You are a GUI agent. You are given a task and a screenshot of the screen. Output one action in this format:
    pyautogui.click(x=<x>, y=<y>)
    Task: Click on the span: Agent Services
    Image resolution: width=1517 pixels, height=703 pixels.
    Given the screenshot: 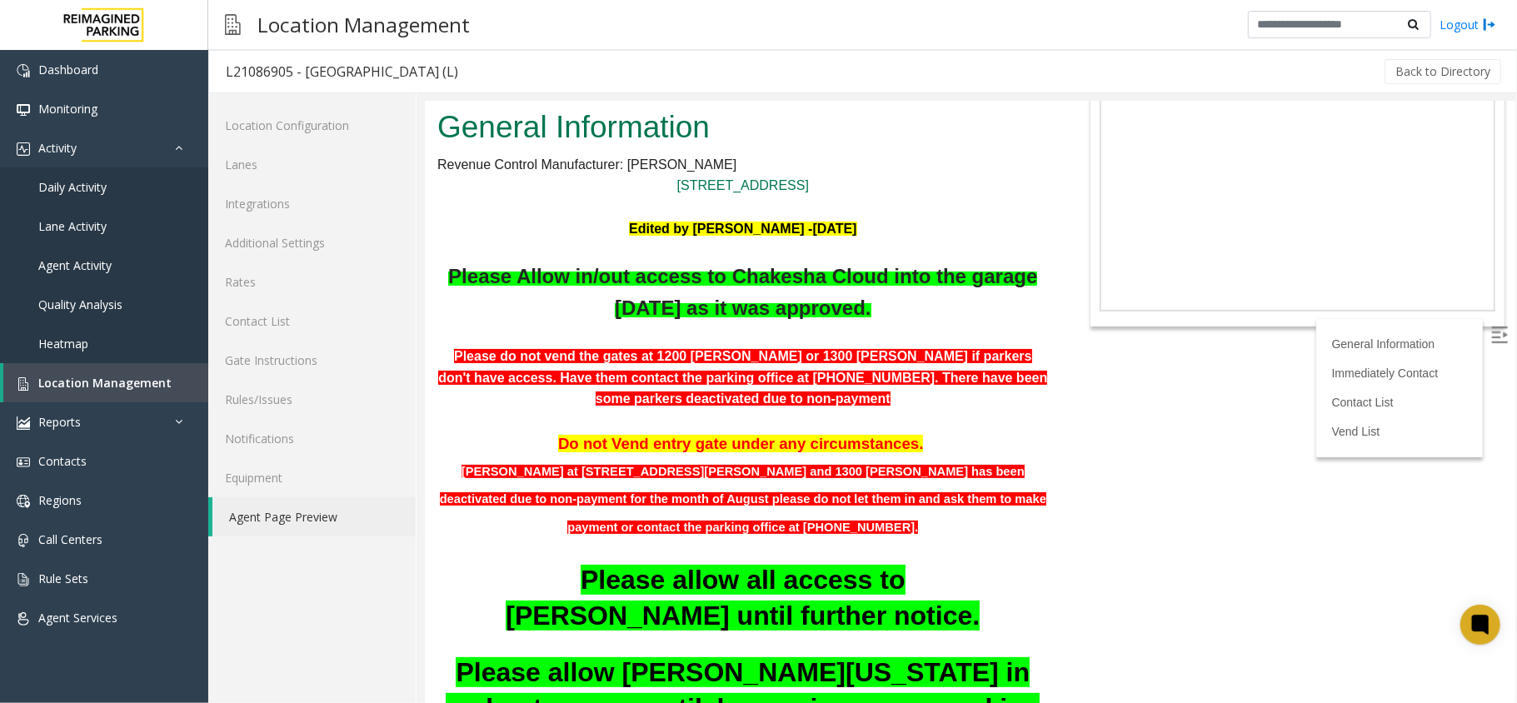 What is the action you would take?
    pyautogui.click(x=77, y=617)
    